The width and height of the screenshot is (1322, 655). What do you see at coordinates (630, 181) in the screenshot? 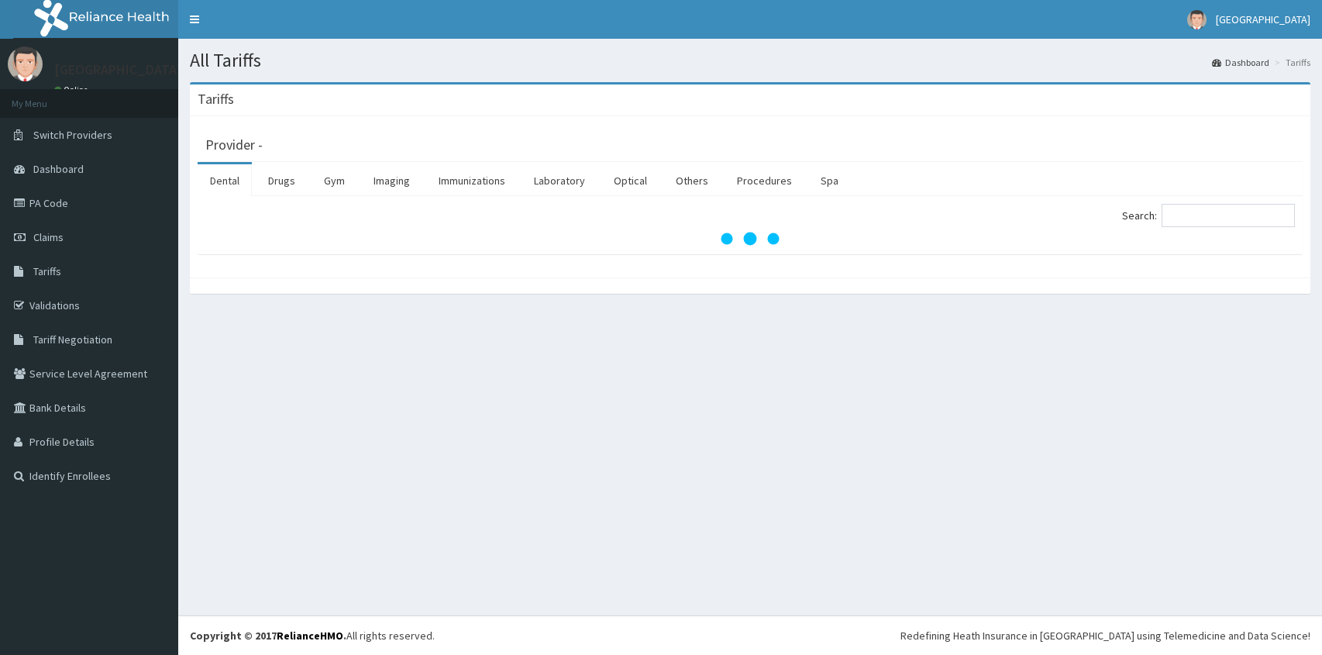
I see `a: Optical` at bounding box center [630, 181].